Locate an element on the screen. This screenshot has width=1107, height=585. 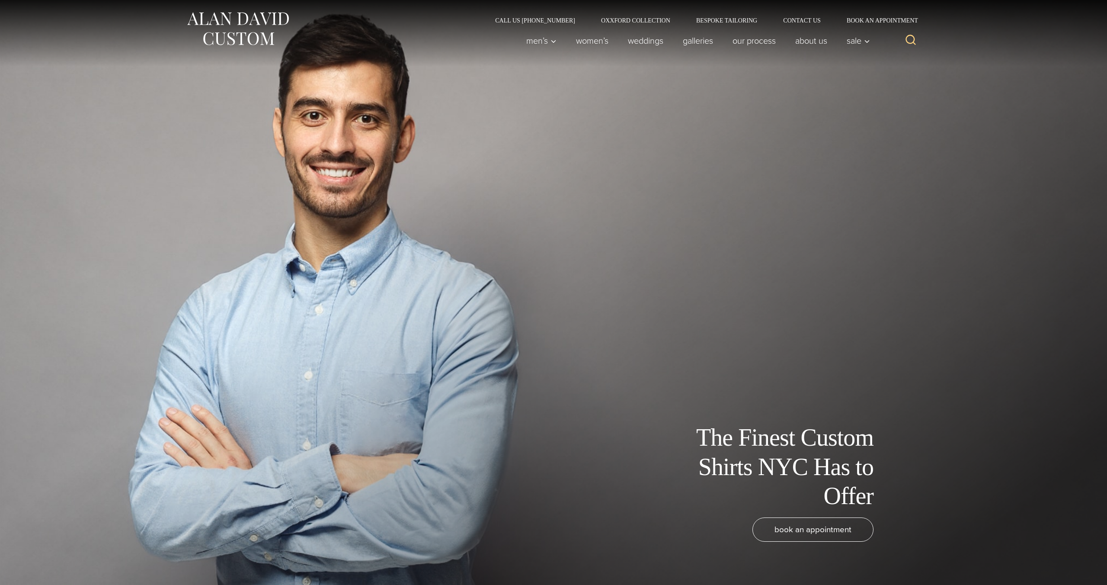
a: Our Process is located at coordinates (754, 41).